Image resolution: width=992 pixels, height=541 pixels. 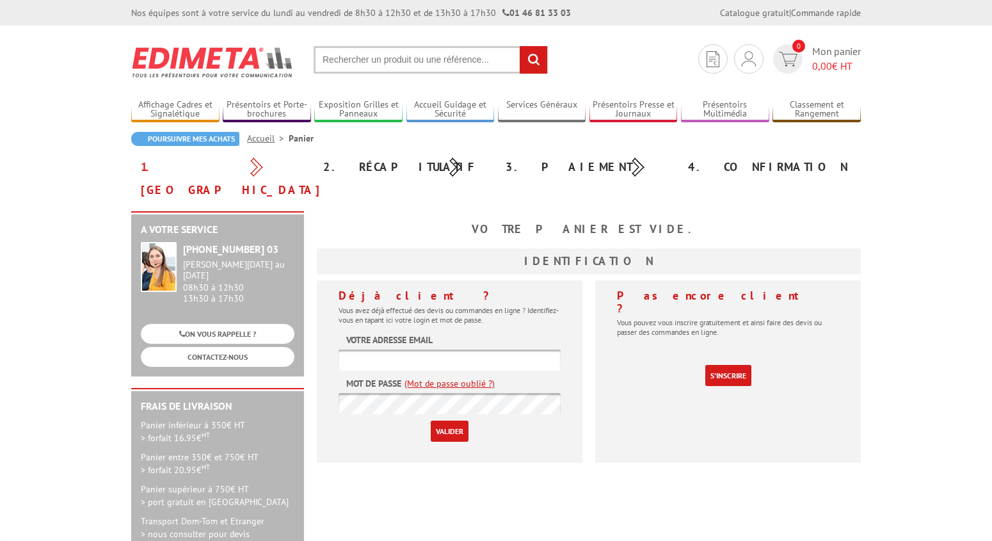 What do you see at coordinates (389, 340) in the screenshot?
I see `label: Votre adresse email` at bounding box center [389, 340].